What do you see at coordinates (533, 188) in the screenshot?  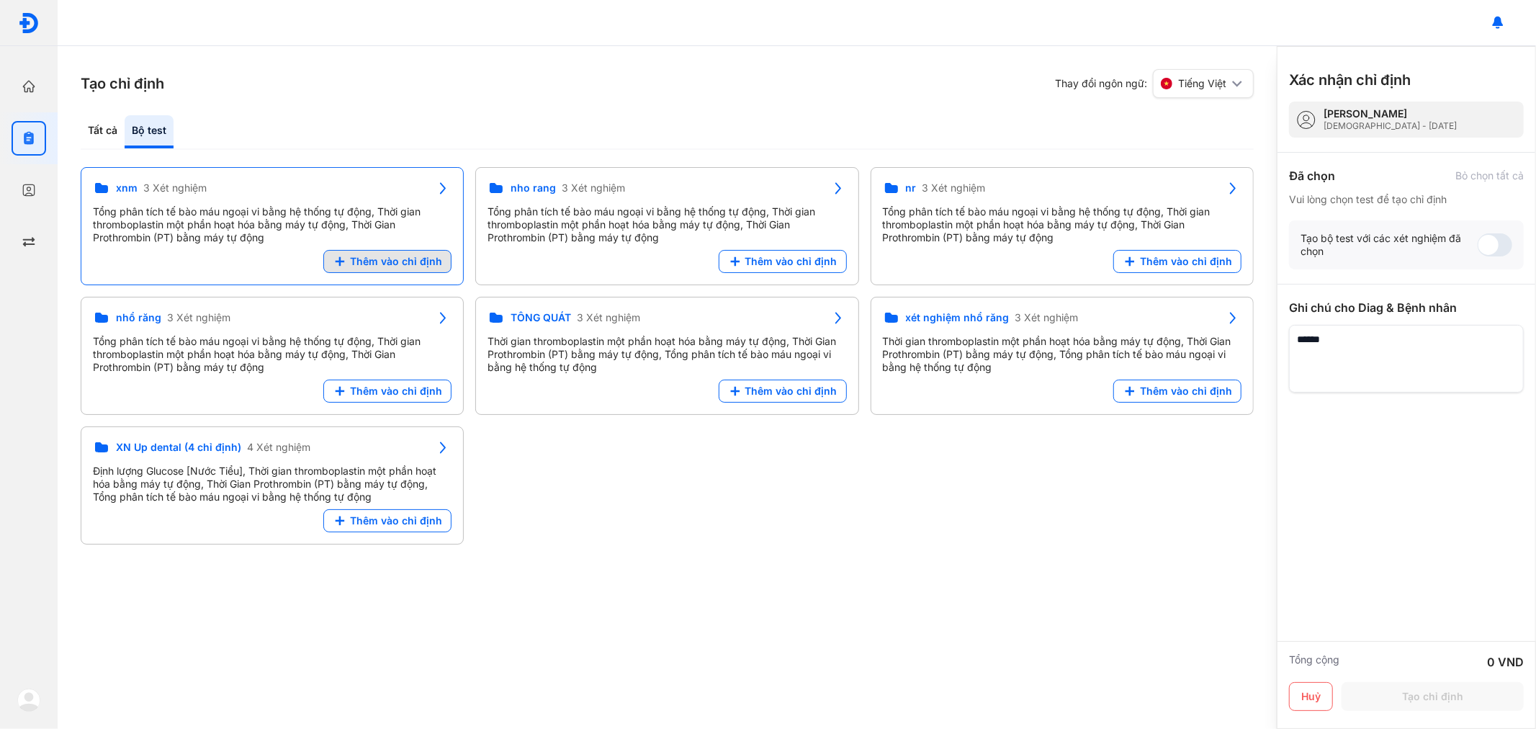 I see `span: nho rang` at bounding box center [533, 188].